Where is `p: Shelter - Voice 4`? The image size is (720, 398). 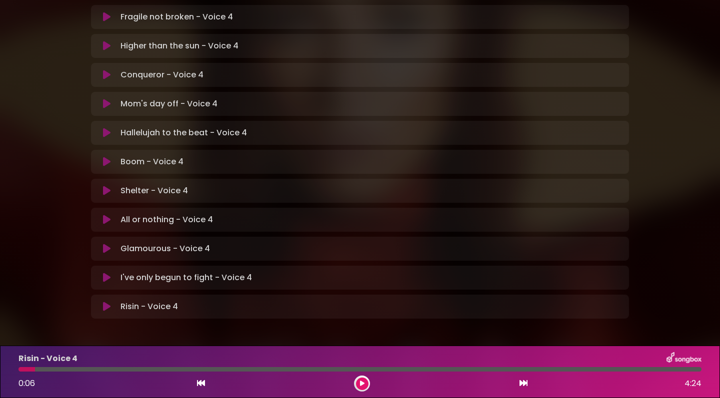
p: Shelter - Voice 4 is located at coordinates (154, 191).